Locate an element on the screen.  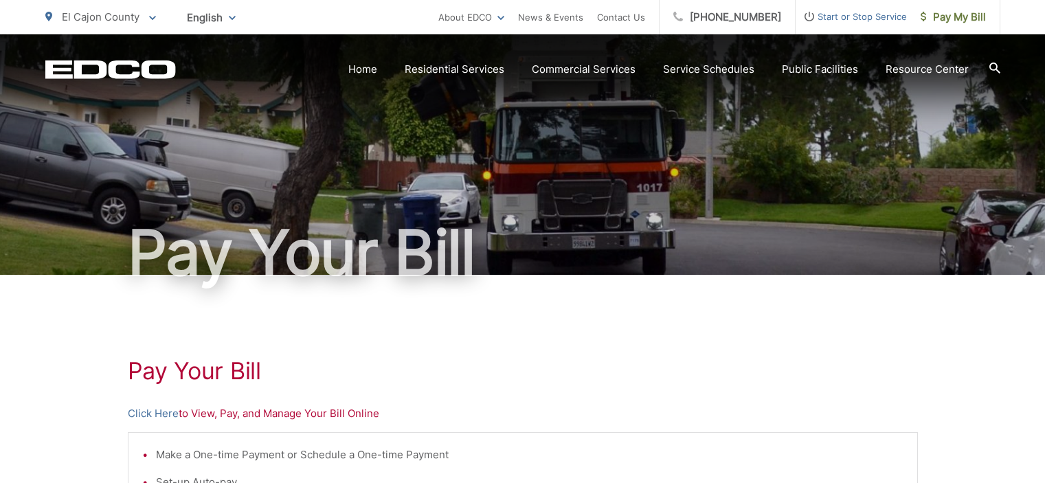
p: to View, Pay, and Manage Your Bill Online is located at coordinates (523, 414).